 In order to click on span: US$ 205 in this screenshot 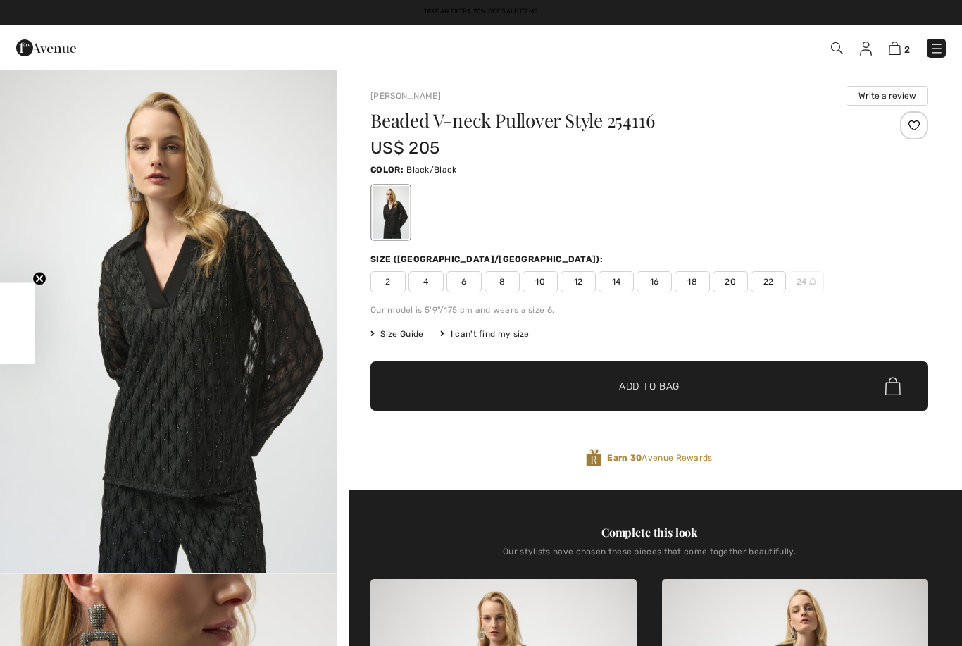, I will do `click(405, 148)`.